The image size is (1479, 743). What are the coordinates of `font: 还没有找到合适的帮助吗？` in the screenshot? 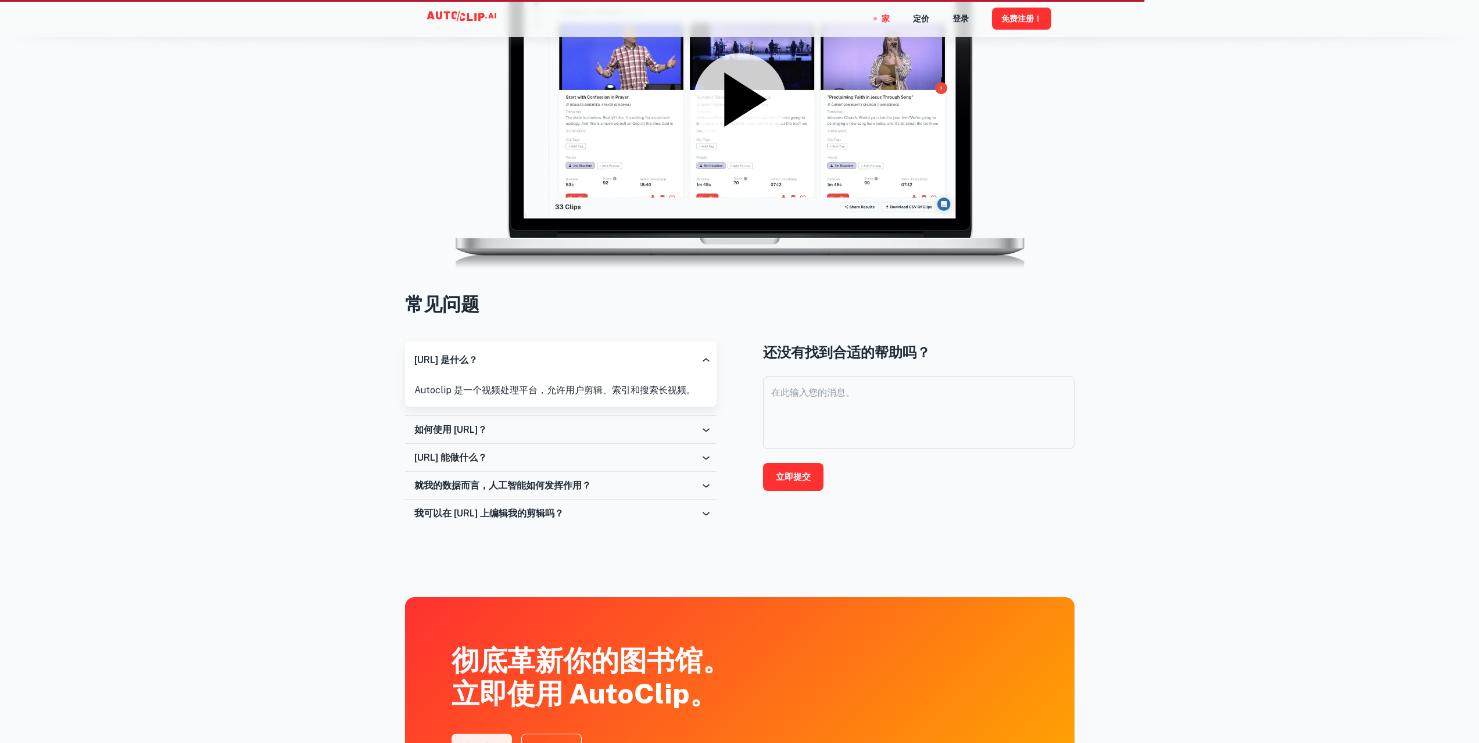 It's located at (847, 352).